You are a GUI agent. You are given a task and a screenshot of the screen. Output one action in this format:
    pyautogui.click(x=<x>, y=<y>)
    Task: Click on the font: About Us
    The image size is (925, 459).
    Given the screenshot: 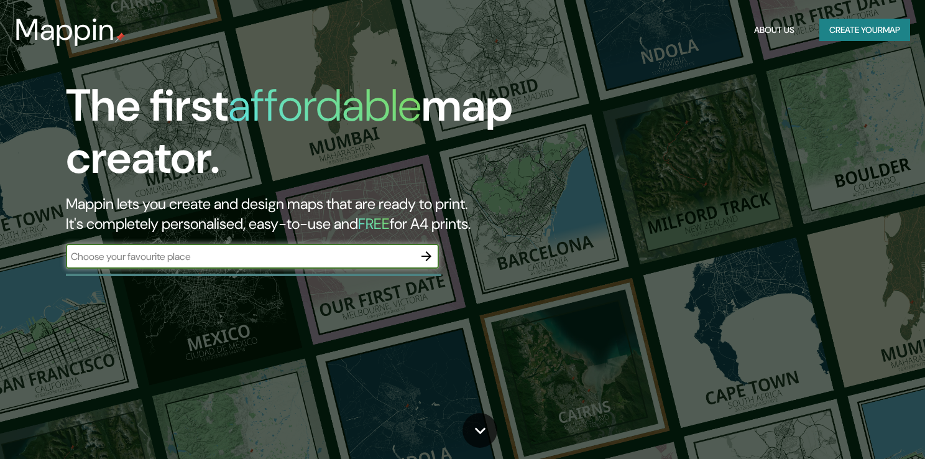 What is the action you would take?
    pyautogui.click(x=774, y=30)
    